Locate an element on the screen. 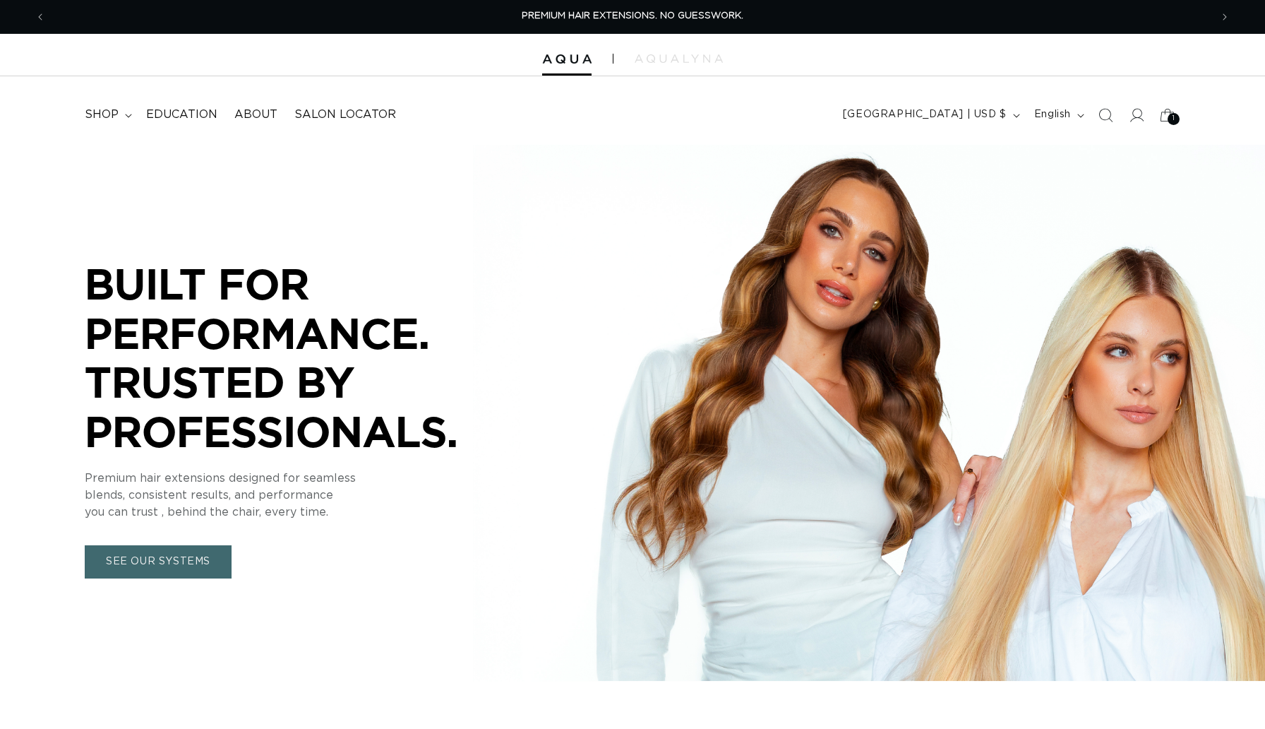  span: shop is located at coordinates (102, 114).